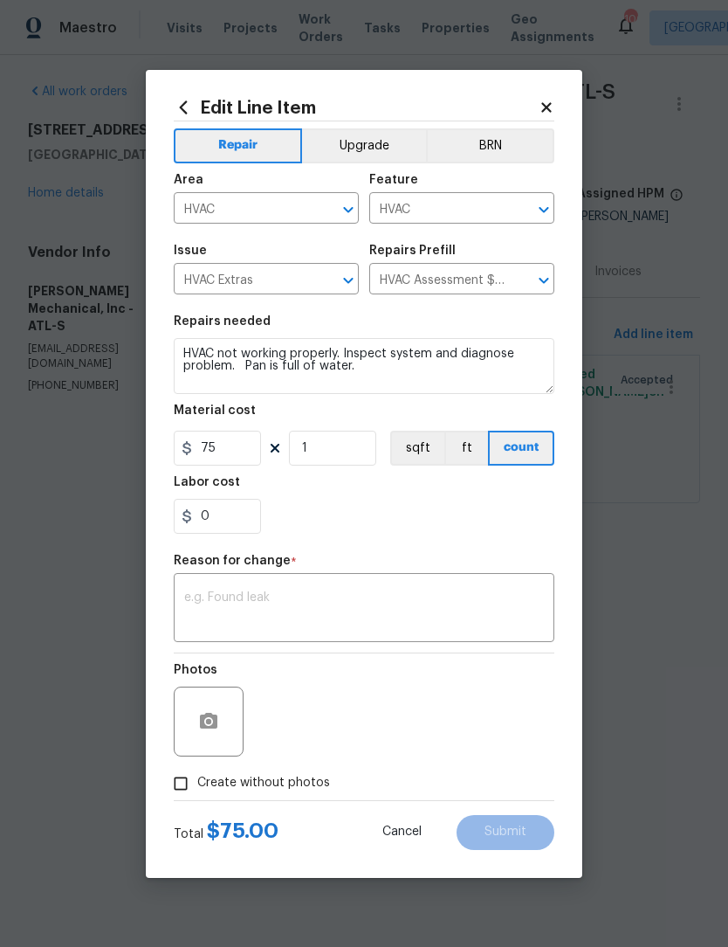 The height and width of the screenshot is (947, 728). What do you see at coordinates (222, 321) in the screenshot?
I see `h5: Repairs needed` at bounding box center [222, 321].